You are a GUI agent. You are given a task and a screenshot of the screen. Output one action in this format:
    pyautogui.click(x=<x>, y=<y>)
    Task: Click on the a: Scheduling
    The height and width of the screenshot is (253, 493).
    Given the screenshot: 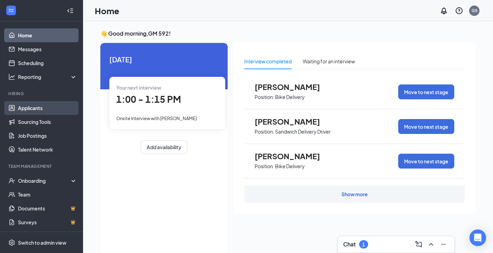 What is the action you would take?
    pyautogui.click(x=47, y=63)
    